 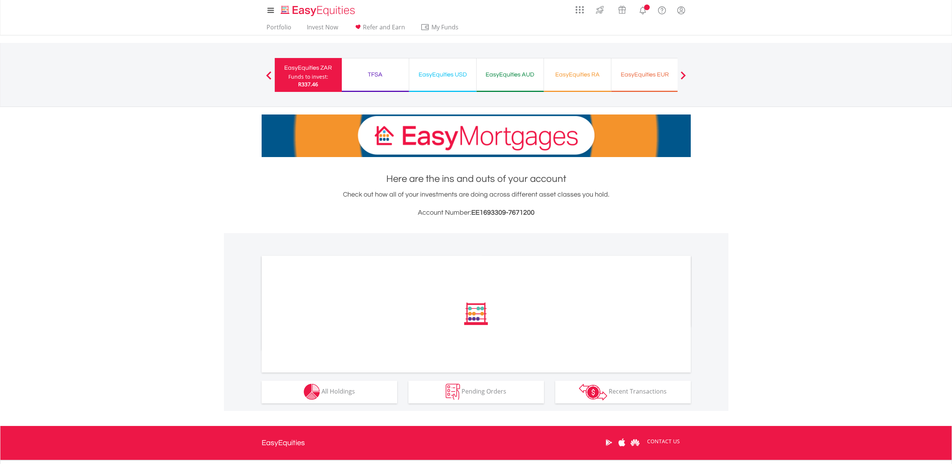 I want to click on a: Notifications, so click(x=643, y=9).